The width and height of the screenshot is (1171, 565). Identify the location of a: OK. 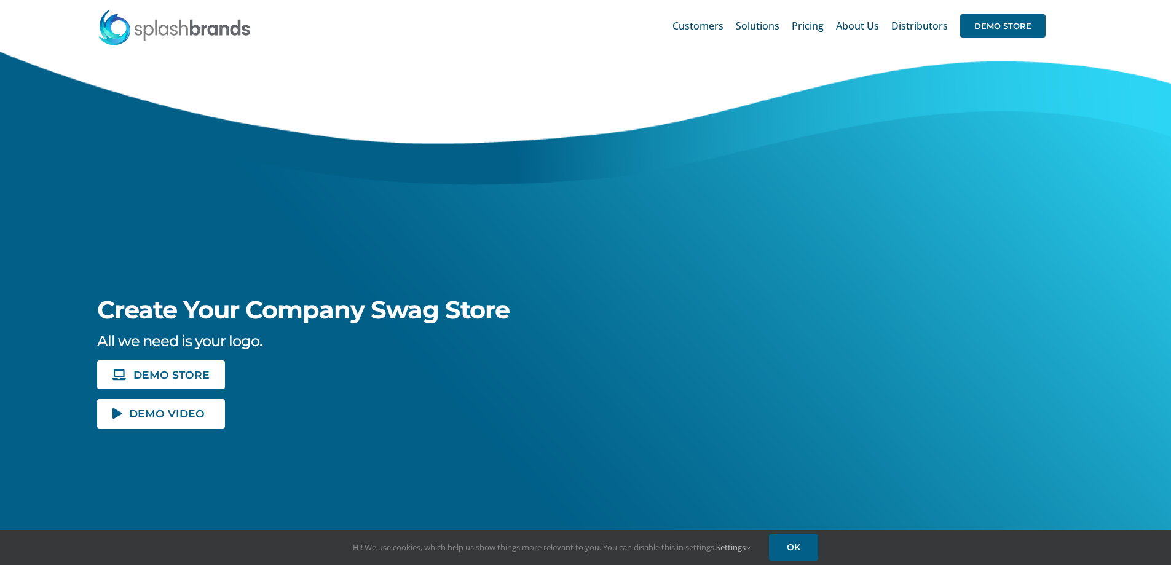
(793, 547).